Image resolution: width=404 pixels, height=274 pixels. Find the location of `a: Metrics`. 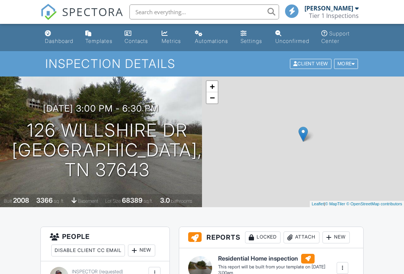

a: Metrics is located at coordinates (172, 37).